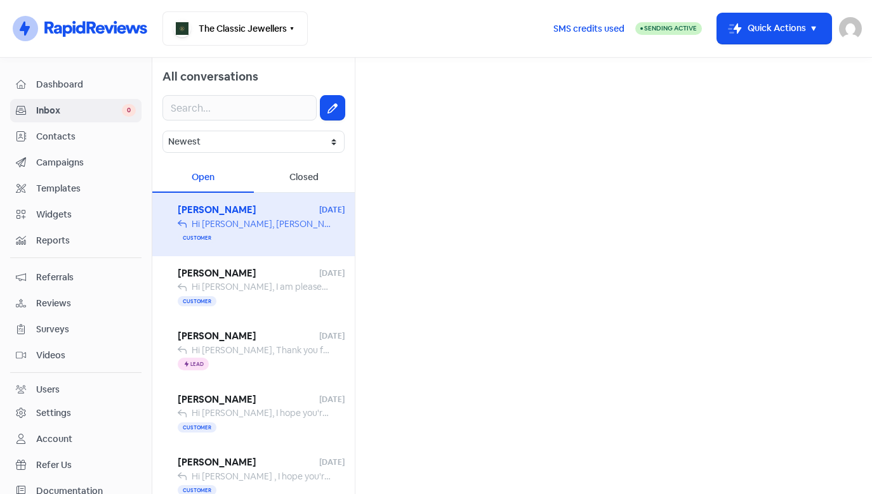  What do you see at coordinates (210, 76) in the screenshot?
I see `span: All conversations` at bounding box center [210, 76].